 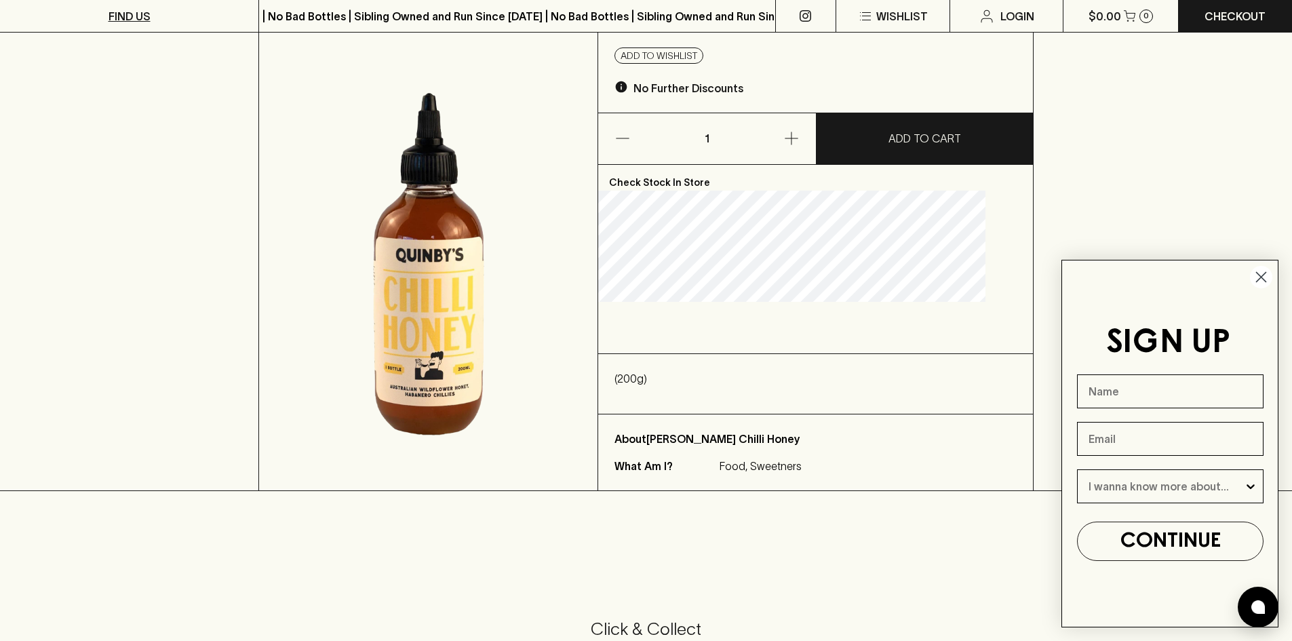 I want to click on img: 24738.png, so click(x=428, y=247).